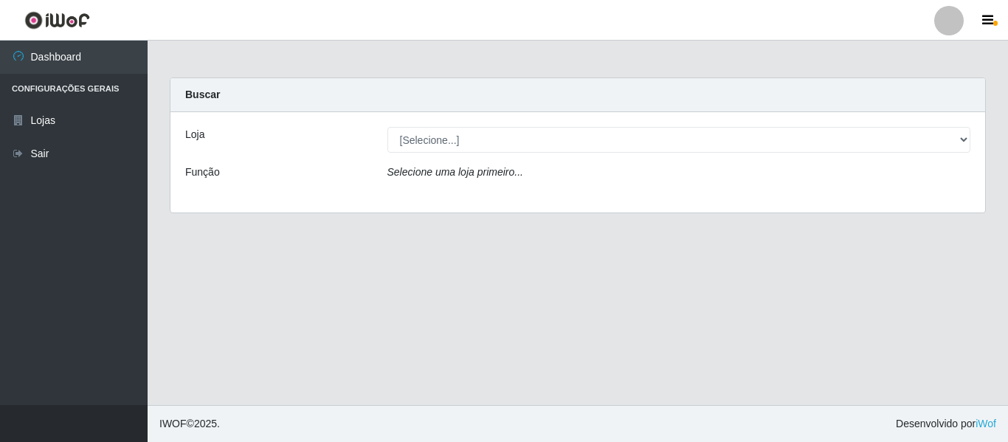 The width and height of the screenshot is (1008, 442). Describe the element at coordinates (946, 424) in the screenshot. I see `span: Desenvolvido por` at that location.